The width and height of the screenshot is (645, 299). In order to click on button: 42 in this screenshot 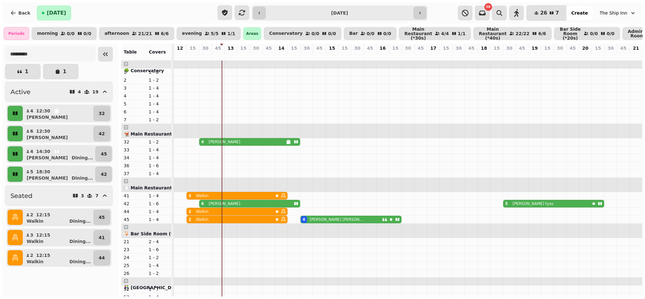, I will do `click(103, 174)`.